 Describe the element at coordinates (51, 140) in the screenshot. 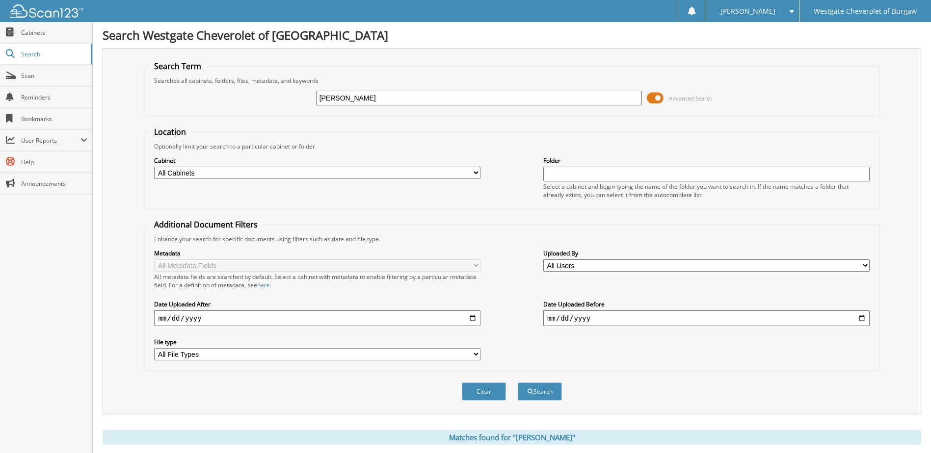

I see `span: User Reports` at that location.